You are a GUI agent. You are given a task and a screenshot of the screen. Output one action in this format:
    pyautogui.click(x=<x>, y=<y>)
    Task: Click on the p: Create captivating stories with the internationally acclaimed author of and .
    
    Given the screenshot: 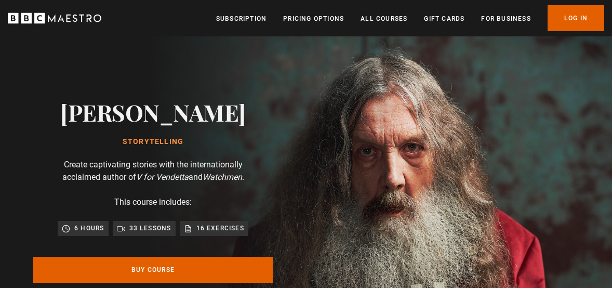 What is the action you would take?
    pyautogui.click(x=153, y=171)
    